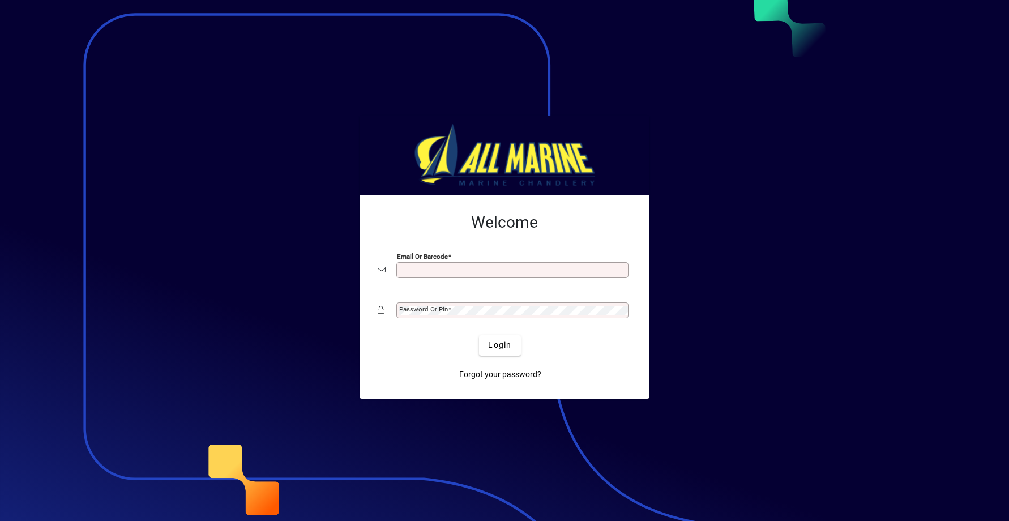 The height and width of the screenshot is (521, 1009). I want to click on a: Forgot your password?, so click(500, 375).